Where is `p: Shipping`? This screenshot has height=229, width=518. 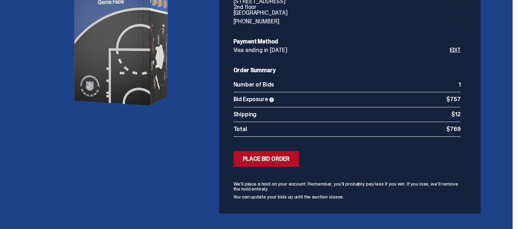 p: Shipping is located at coordinates (342, 115).